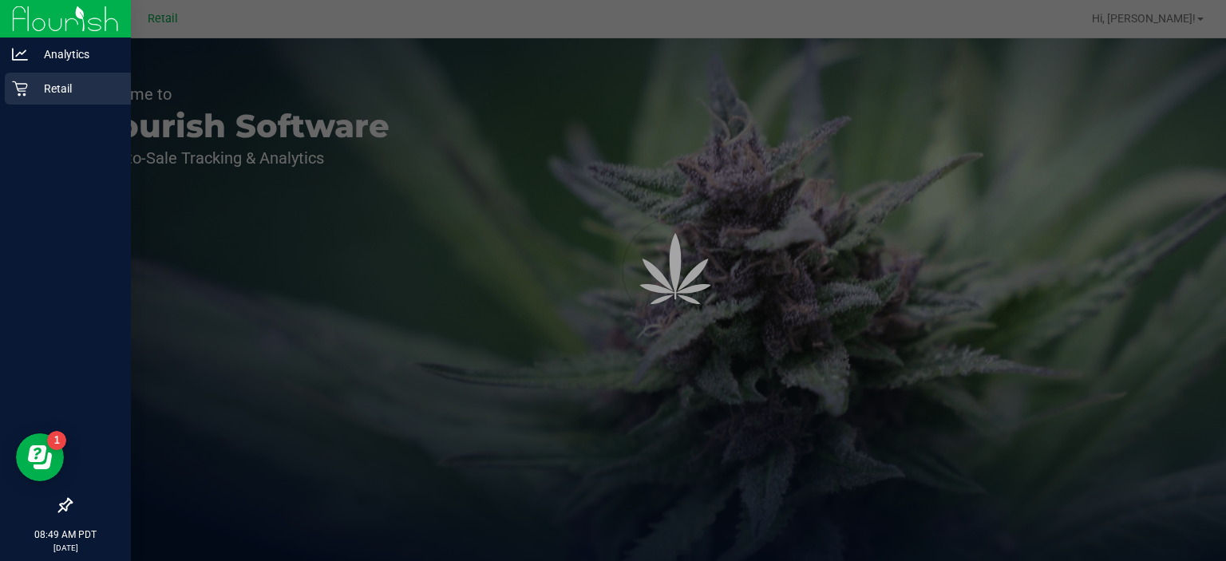 This screenshot has height=561, width=1226. Describe the element at coordinates (65, 535) in the screenshot. I see `p: 08:49 AM PDT` at that location.